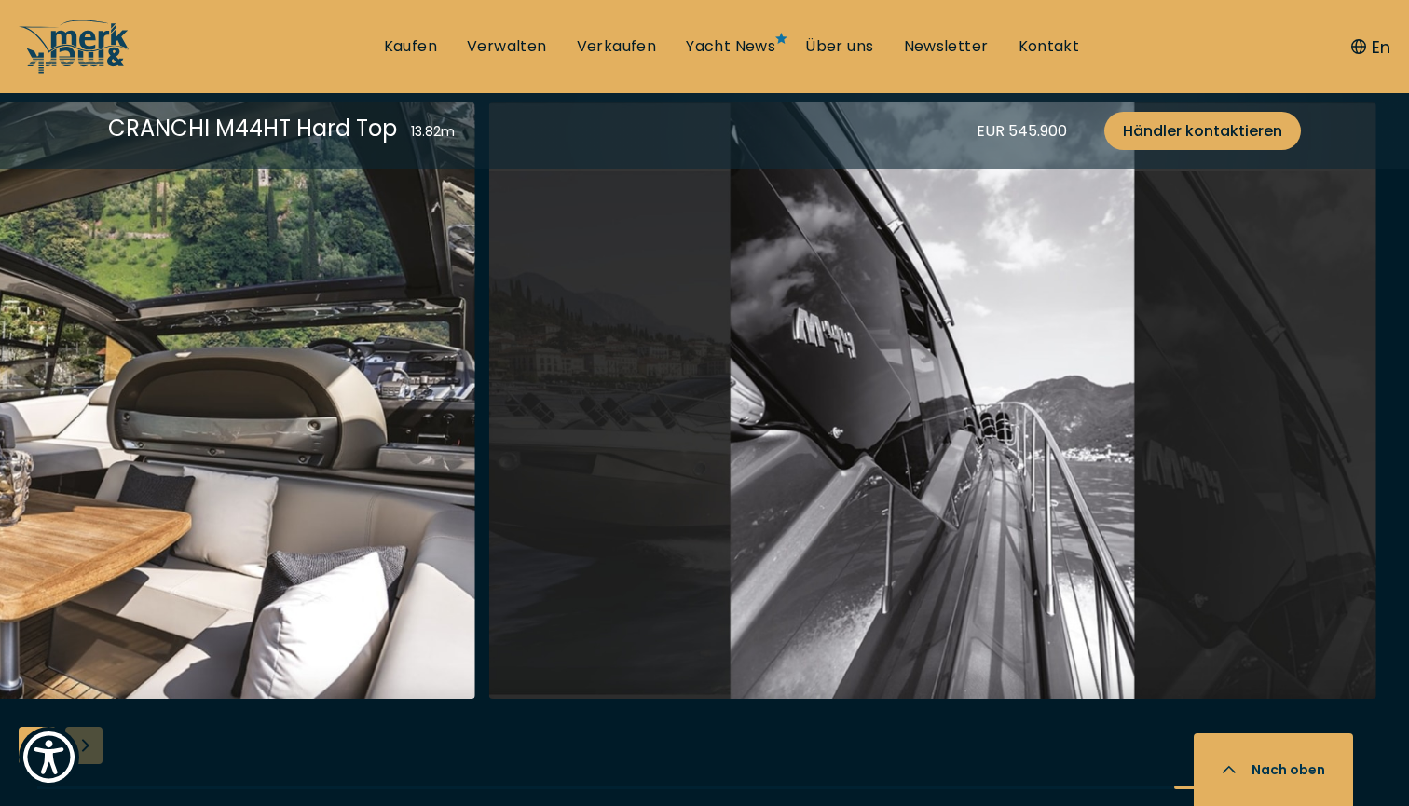  What do you see at coordinates (410, 47) in the screenshot?
I see `a: Kaufen` at bounding box center [410, 47].